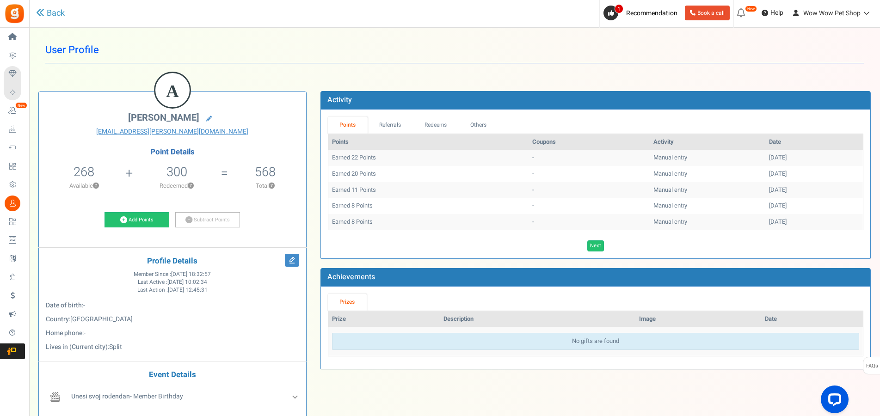  What do you see at coordinates (478, 125) in the screenshot?
I see `a: Others` at bounding box center [478, 125].